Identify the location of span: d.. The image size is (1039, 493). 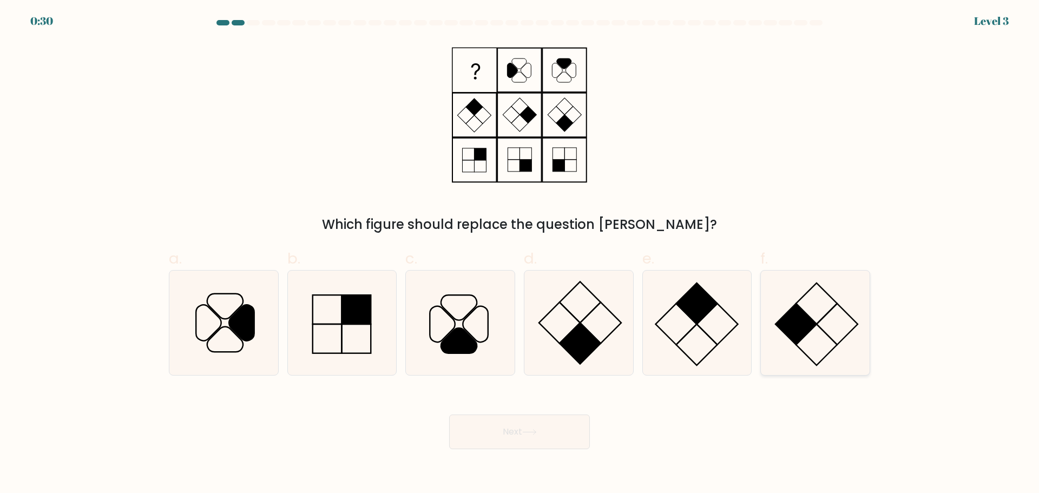
(531, 258).